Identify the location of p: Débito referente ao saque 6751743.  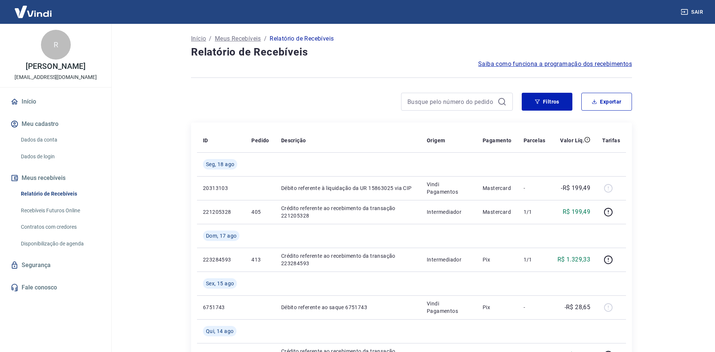
(348, 307).